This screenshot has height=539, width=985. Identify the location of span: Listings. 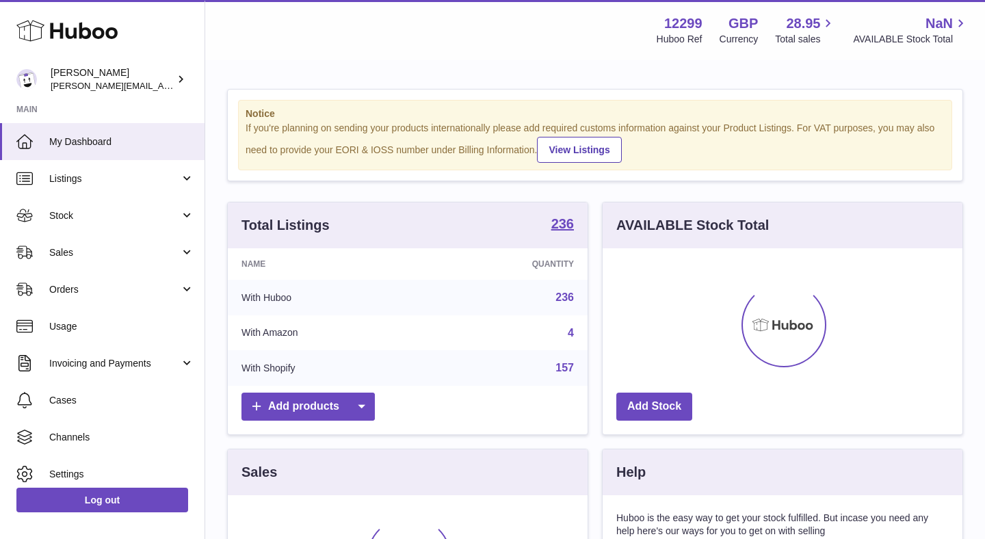
(114, 179).